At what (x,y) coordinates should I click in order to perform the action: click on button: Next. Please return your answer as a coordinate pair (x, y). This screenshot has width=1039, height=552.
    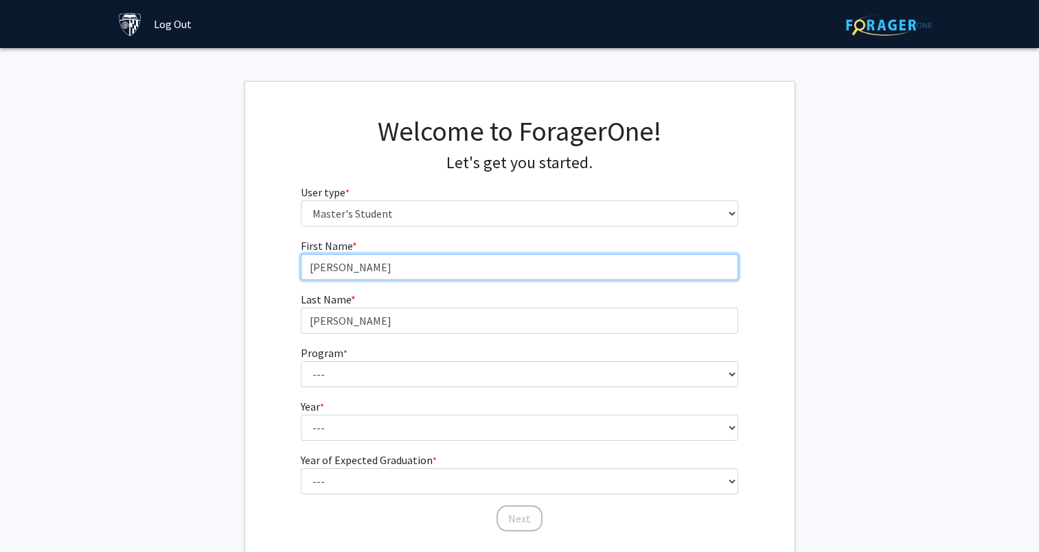
    Looking at the image, I should click on (519, 518).